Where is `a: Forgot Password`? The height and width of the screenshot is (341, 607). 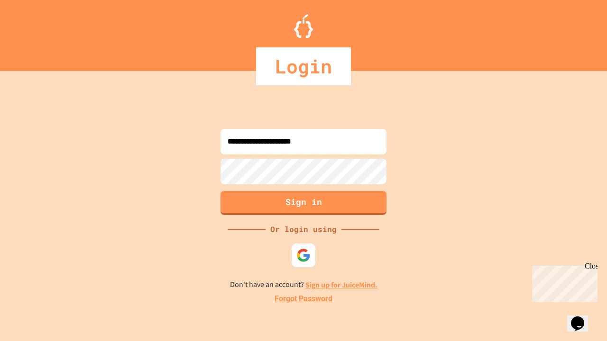 a: Forgot Password is located at coordinates (303, 299).